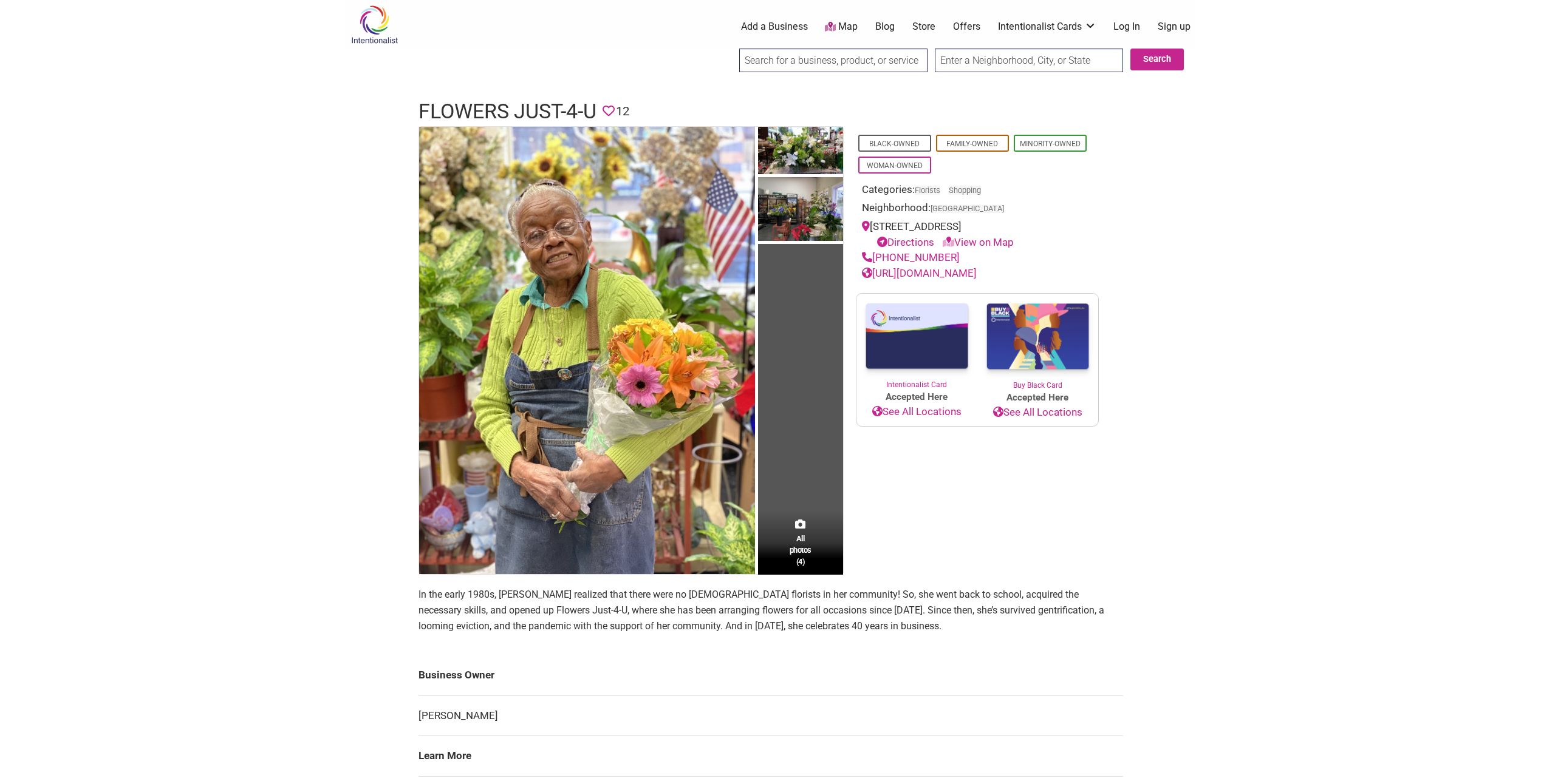  I want to click on img: Intentionalist, so click(374, 24).